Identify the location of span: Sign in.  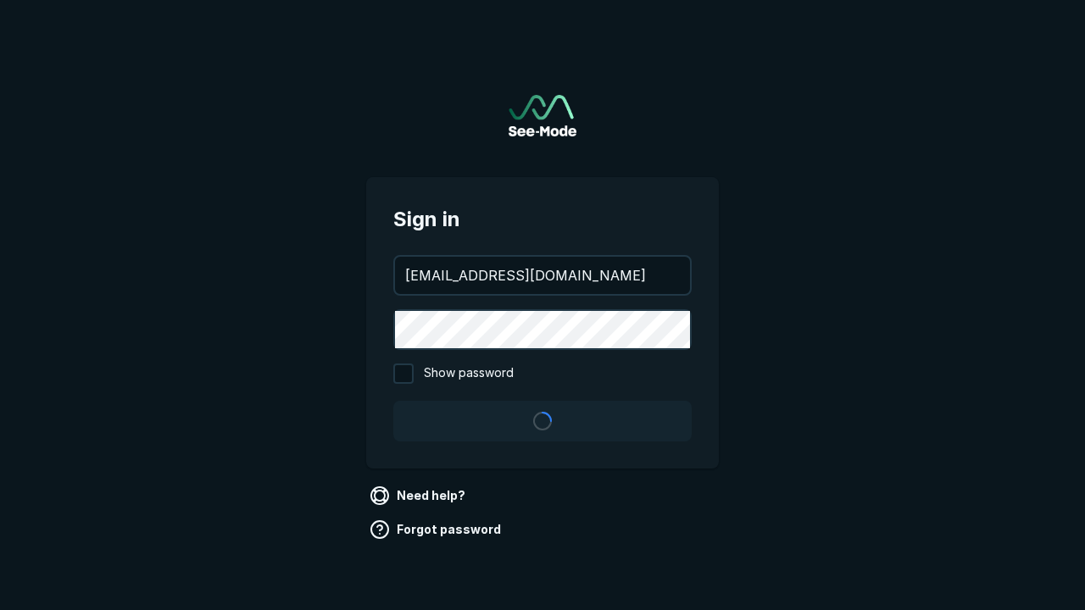
(542, 220).